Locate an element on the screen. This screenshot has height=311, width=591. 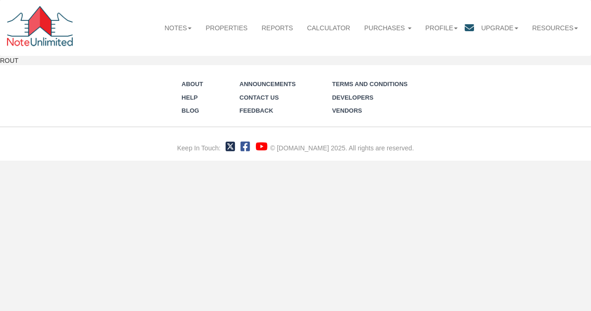
a: Vendors is located at coordinates (346, 110).